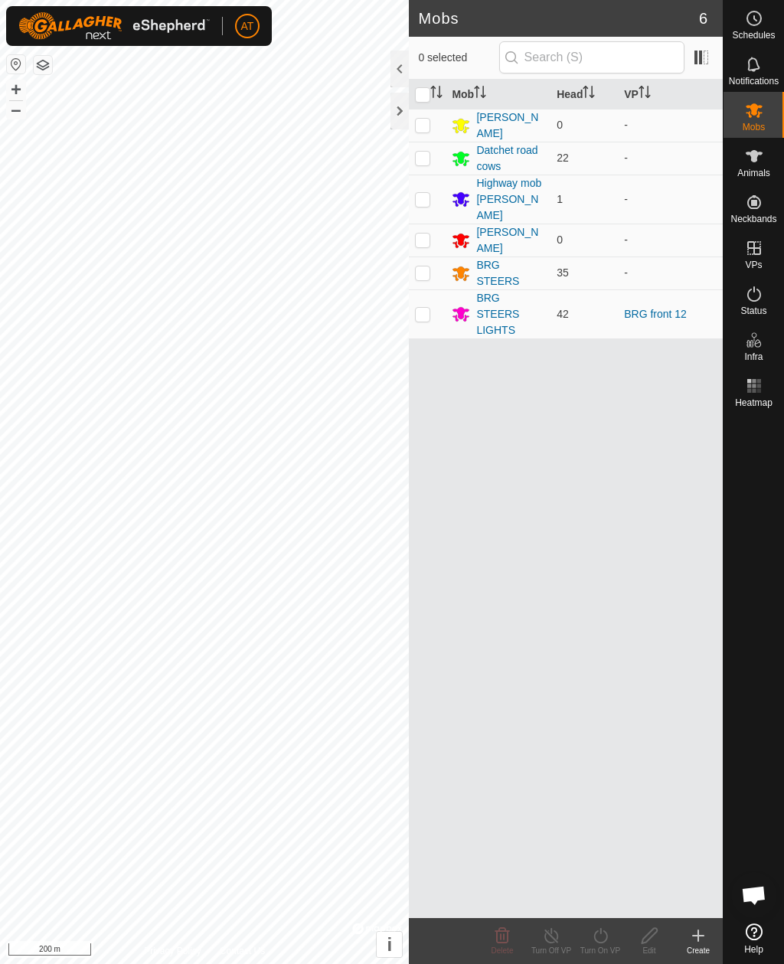 Image resolution: width=784 pixels, height=964 pixels. What do you see at coordinates (753, 81) in the screenshot?
I see `span: Notifications` at bounding box center [753, 81].